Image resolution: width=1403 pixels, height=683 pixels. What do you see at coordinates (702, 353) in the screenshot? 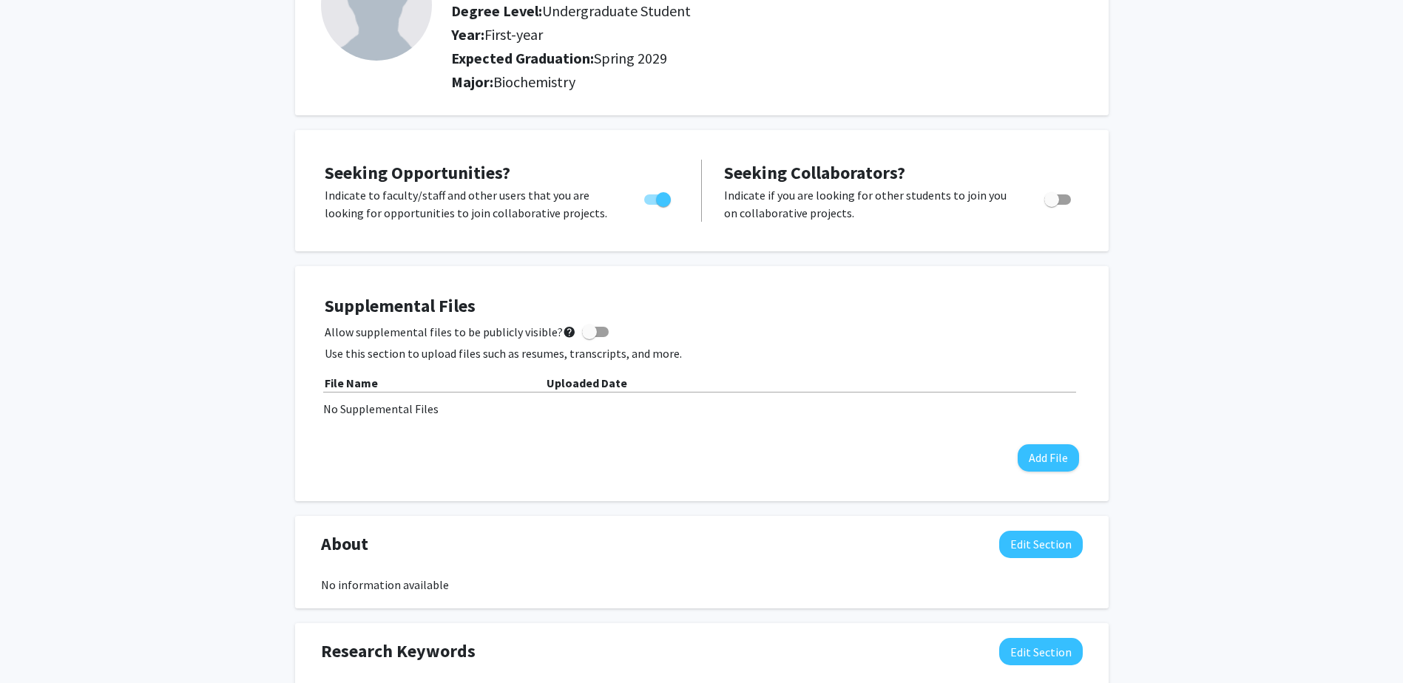
I see `p: Use this section to upload files such as resumes, transcripts, and more.` at bounding box center [702, 353].